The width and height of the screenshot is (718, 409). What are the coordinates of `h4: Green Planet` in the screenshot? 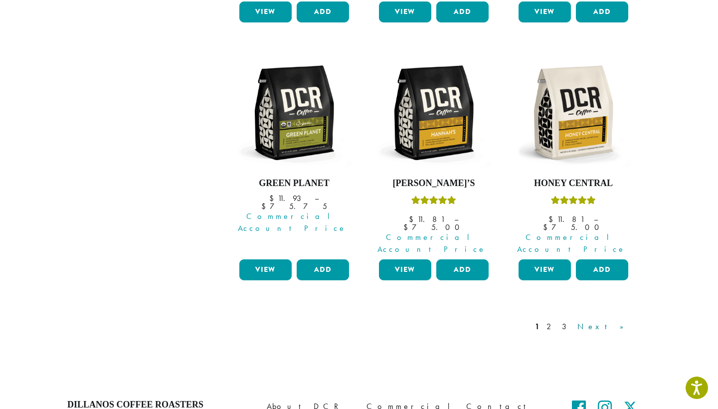 It's located at (294, 184).